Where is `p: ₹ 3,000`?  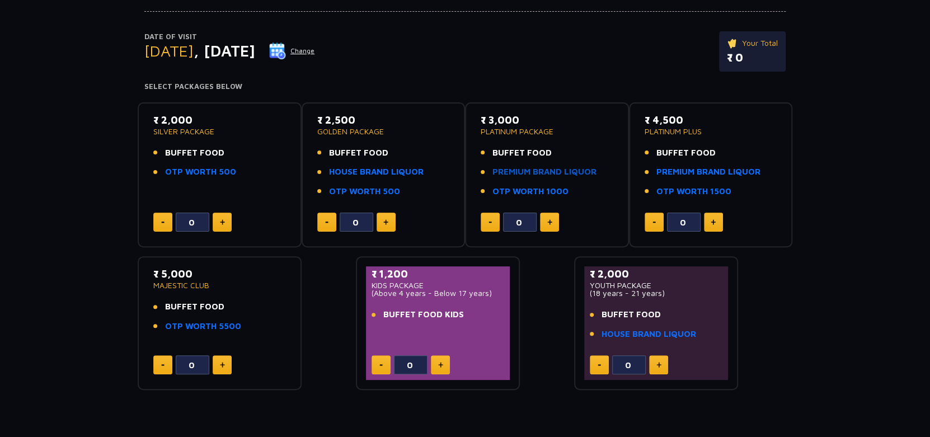 p: ₹ 3,000 is located at coordinates (547, 120).